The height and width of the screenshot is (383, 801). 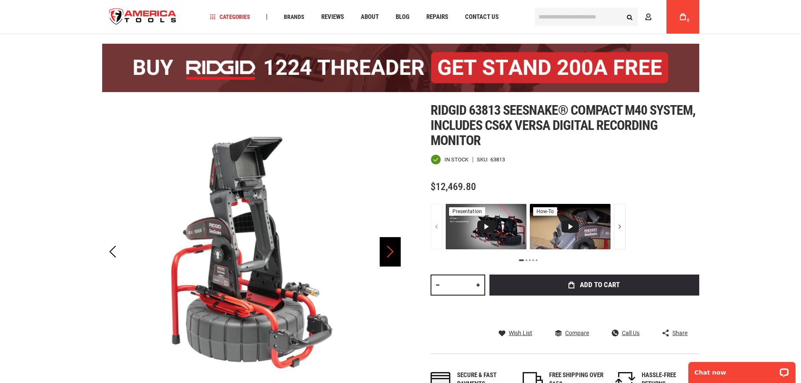 I want to click on span: $12,469.80, so click(x=453, y=187).